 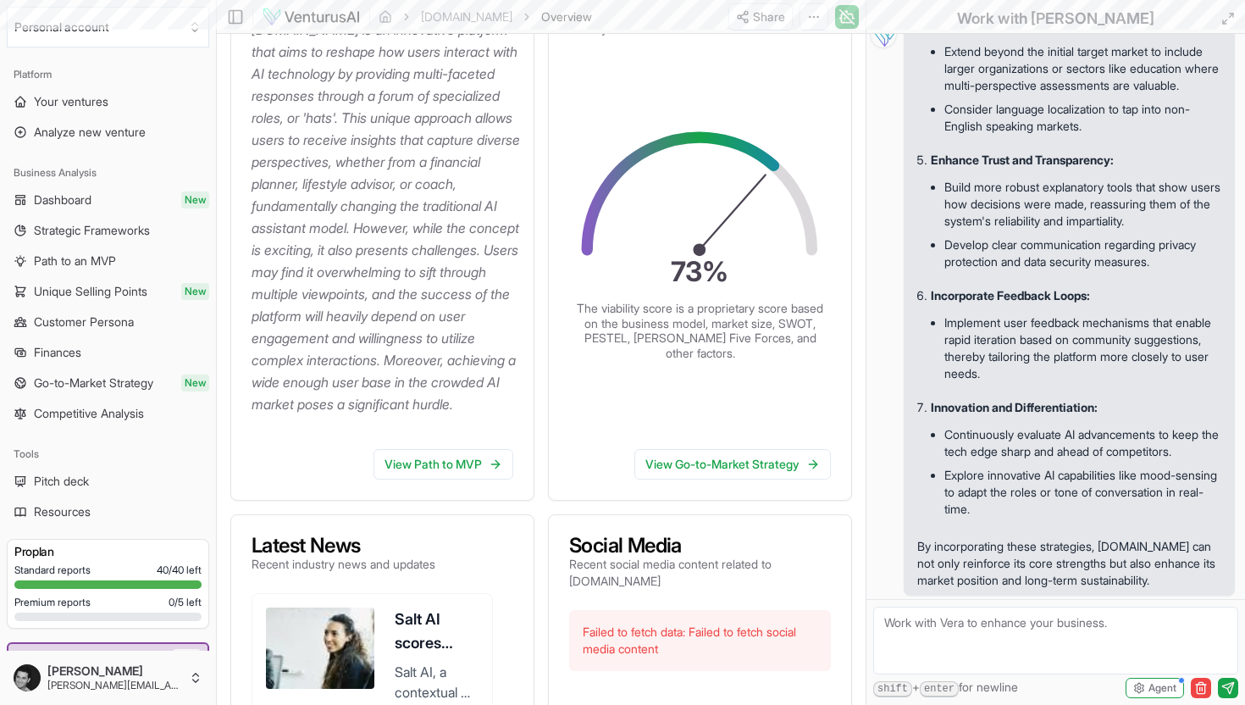 I want to click on a: Resources, so click(x=108, y=512).